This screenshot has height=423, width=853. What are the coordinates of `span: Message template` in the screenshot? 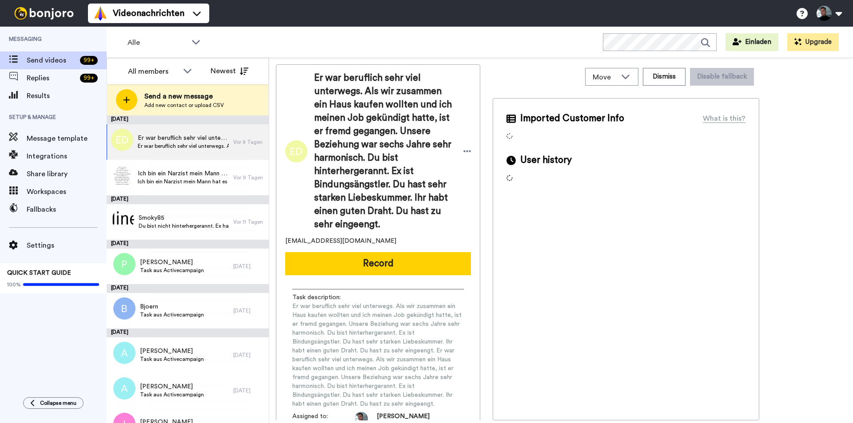 It's located at (67, 139).